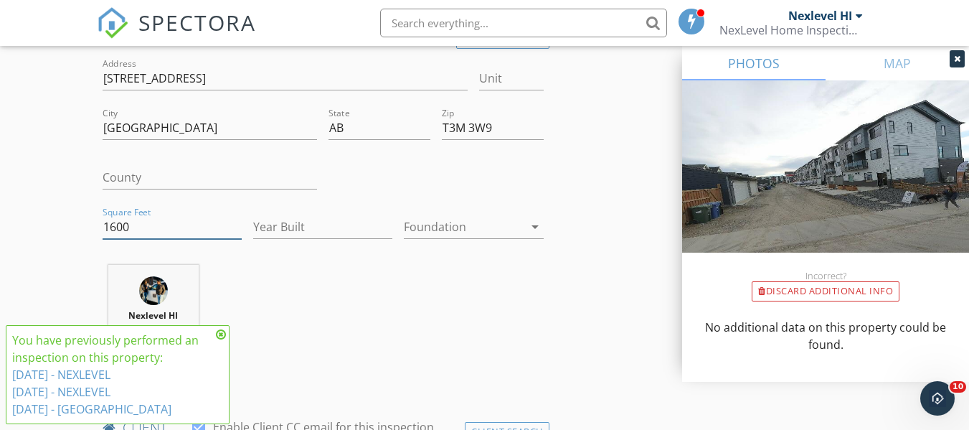 Image resolution: width=969 pixels, height=430 pixels. What do you see at coordinates (153, 315) in the screenshot?
I see `strong: Nexlevel HI` at bounding box center [153, 315].